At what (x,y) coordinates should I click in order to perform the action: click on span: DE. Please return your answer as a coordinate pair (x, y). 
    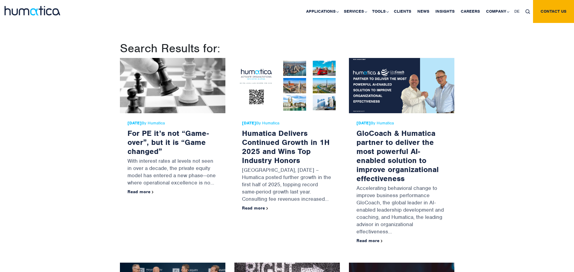
    Looking at the image, I should click on (517, 11).